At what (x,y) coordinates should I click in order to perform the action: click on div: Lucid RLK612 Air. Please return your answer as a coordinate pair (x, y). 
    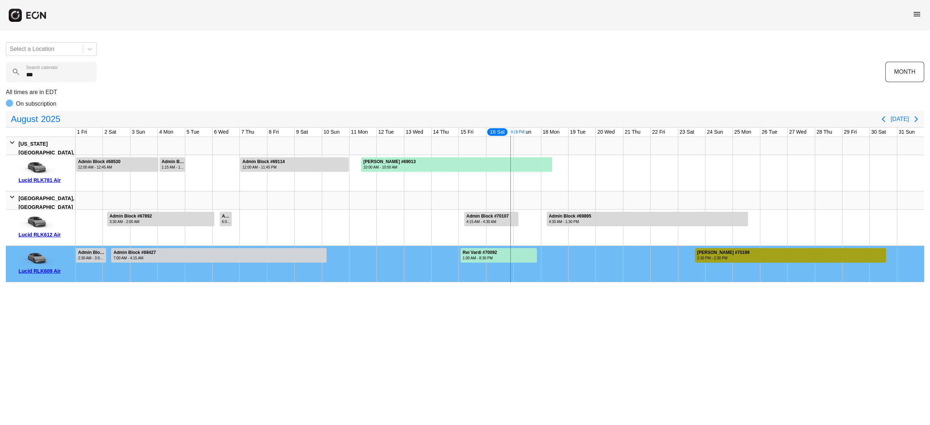
    Looking at the image, I should click on (45, 235).